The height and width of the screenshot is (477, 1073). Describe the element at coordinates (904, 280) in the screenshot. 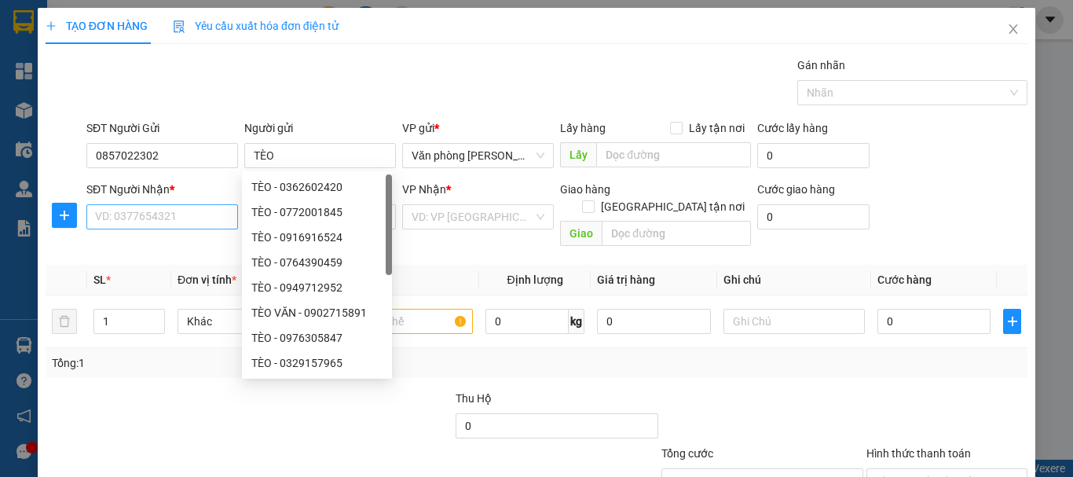

I see `span: Cước hàng` at that location.